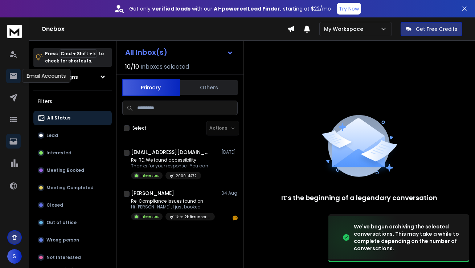  Describe the element at coordinates (46, 76) in the screenshot. I see `div: Email Accounts` at that location.